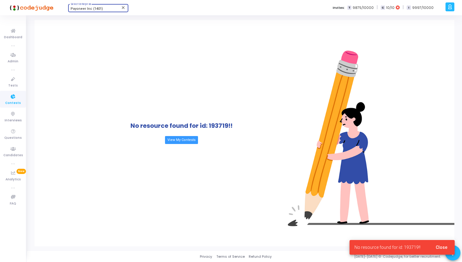 This screenshot has height=262, width=462. Describe the element at coordinates (390, 8) in the screenshot. I see `span: 10/10` at that location.